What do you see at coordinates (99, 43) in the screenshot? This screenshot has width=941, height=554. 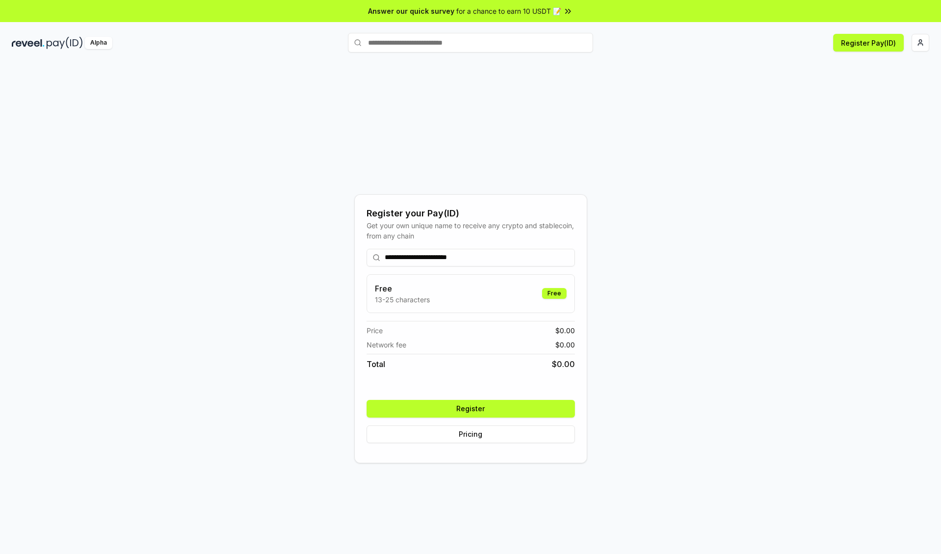 I see `div: Alpha` at bounding box center [99, 43].